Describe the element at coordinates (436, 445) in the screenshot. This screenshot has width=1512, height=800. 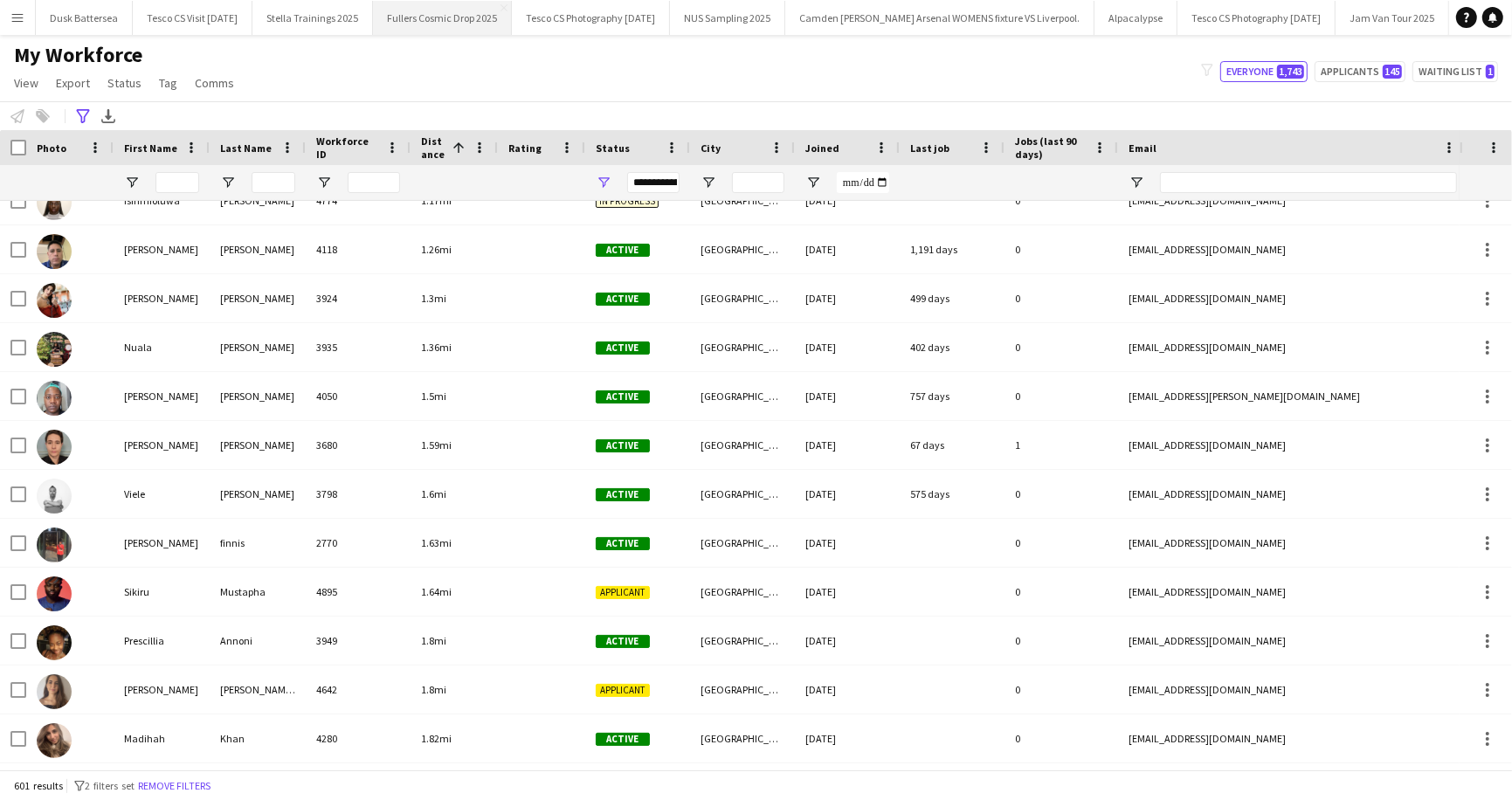
I see `span: 1.59mi` at that location.